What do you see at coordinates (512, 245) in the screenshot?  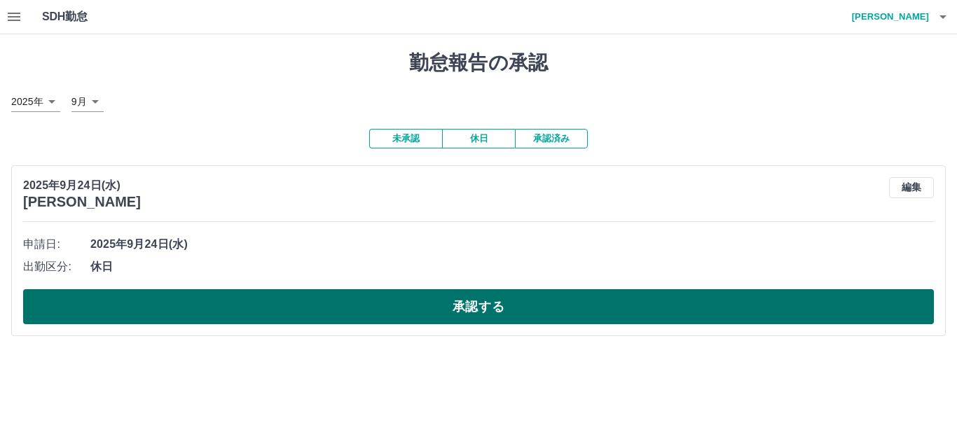 I see `span: 2025年9月24日(水)` at bounding box center [512, 245].